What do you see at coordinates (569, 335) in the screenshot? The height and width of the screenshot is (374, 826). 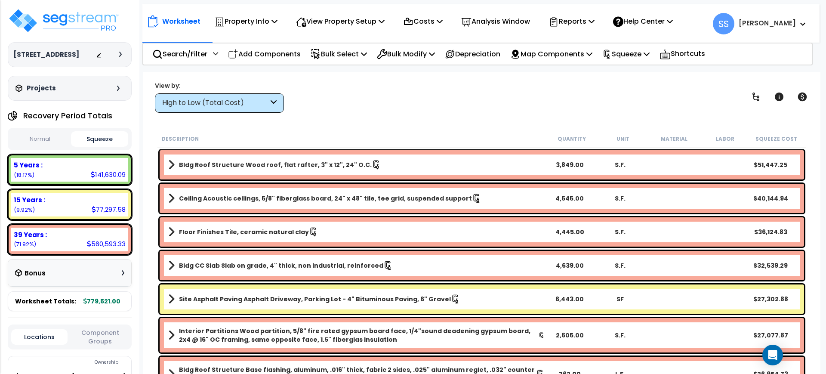 I see `div: 2,605.00` at bounding box center [569, 335].